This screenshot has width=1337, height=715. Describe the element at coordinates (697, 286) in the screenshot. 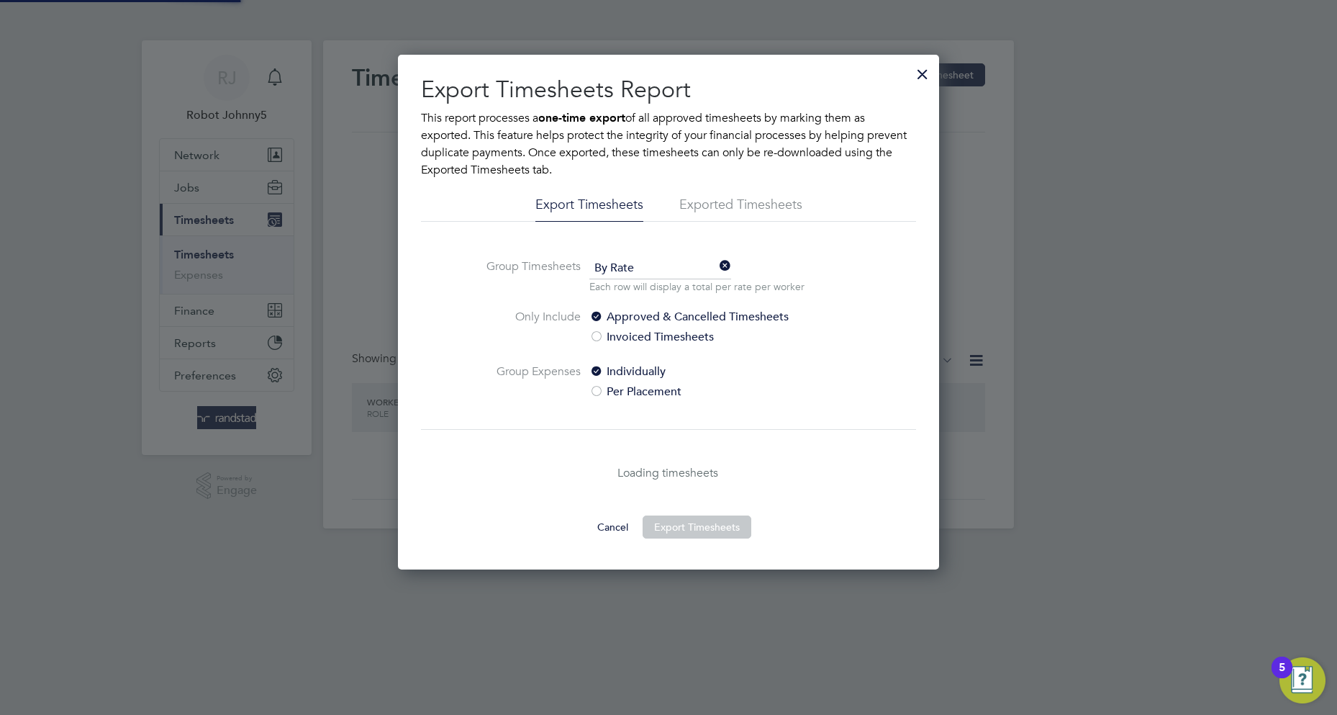

I see `p: Each row will display a total per rate per worker` at that location.